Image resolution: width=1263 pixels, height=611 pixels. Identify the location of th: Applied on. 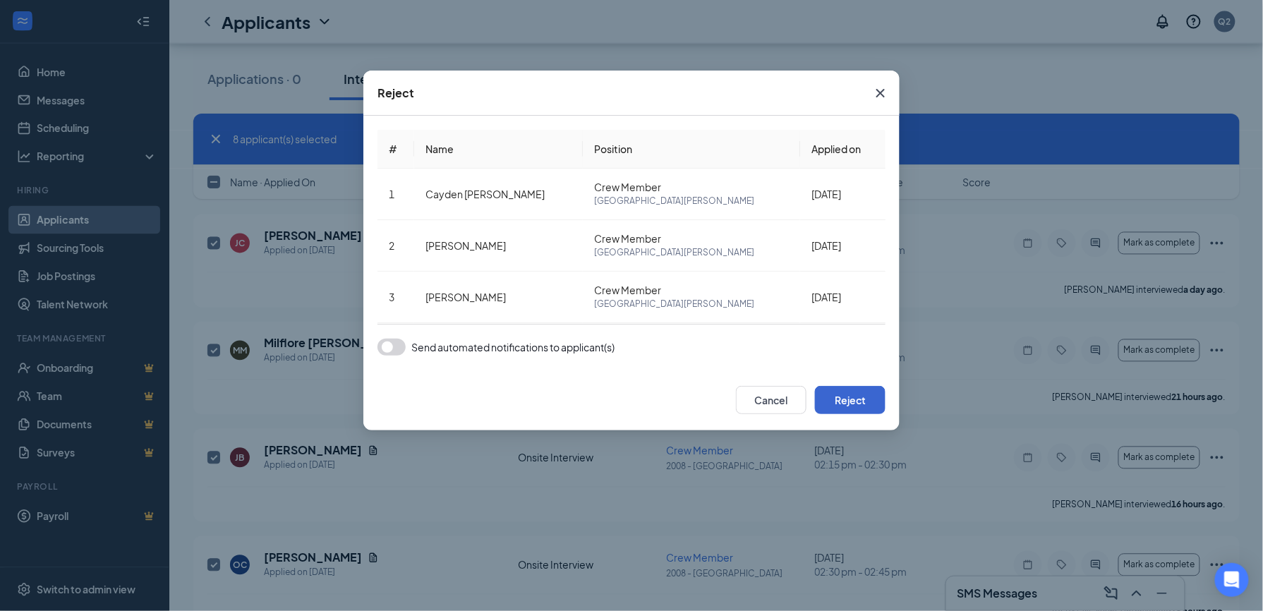
(842, 149).